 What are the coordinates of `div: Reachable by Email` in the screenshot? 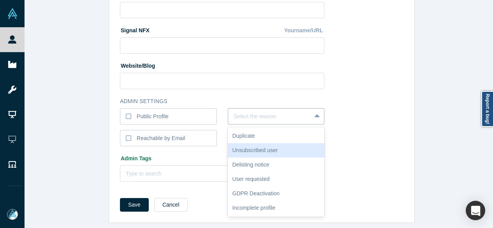 It's located at (161, 138).